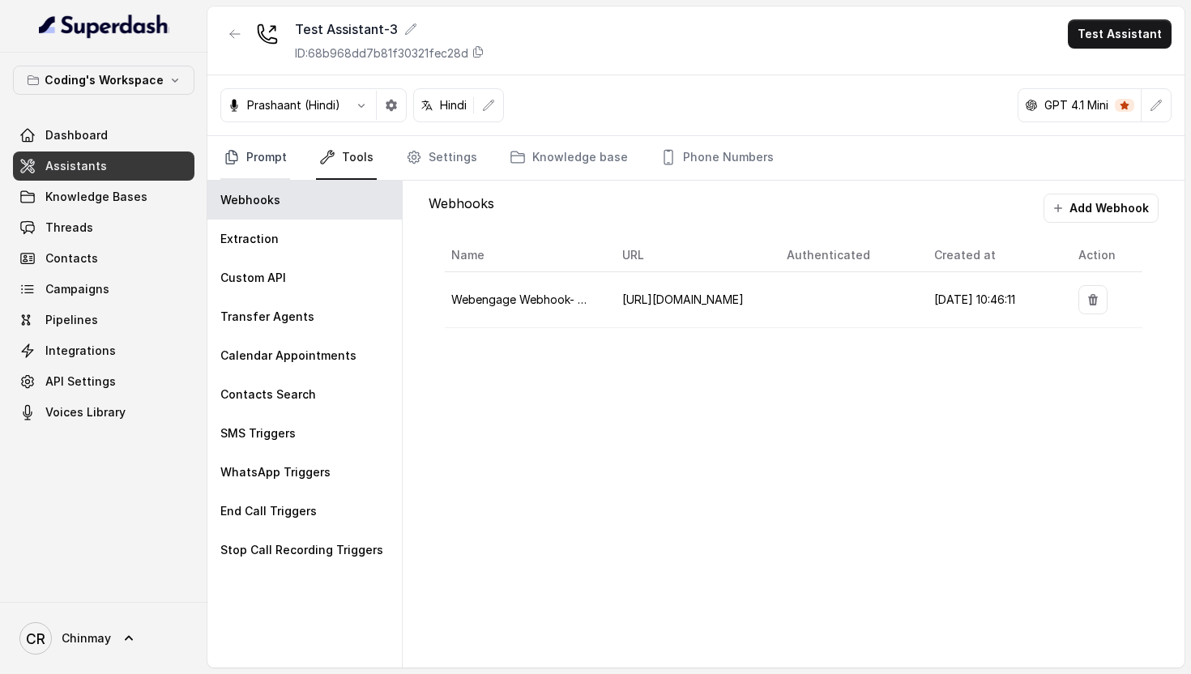 The image size is (1191, 674). Describe the element at coordinates (268, 511) in the screenshot. I see `p: End Call Triggers` at that location.